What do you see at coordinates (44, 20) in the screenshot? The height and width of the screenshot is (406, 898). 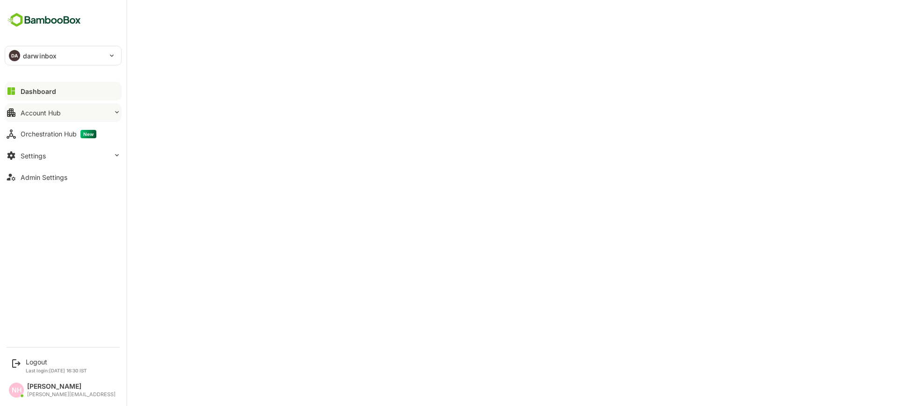 I see `img: BambooboxFullLogoMark.5f36c76dfaba33ec1ec1367b70bb1252.svg` at bounding box center [44, 20].